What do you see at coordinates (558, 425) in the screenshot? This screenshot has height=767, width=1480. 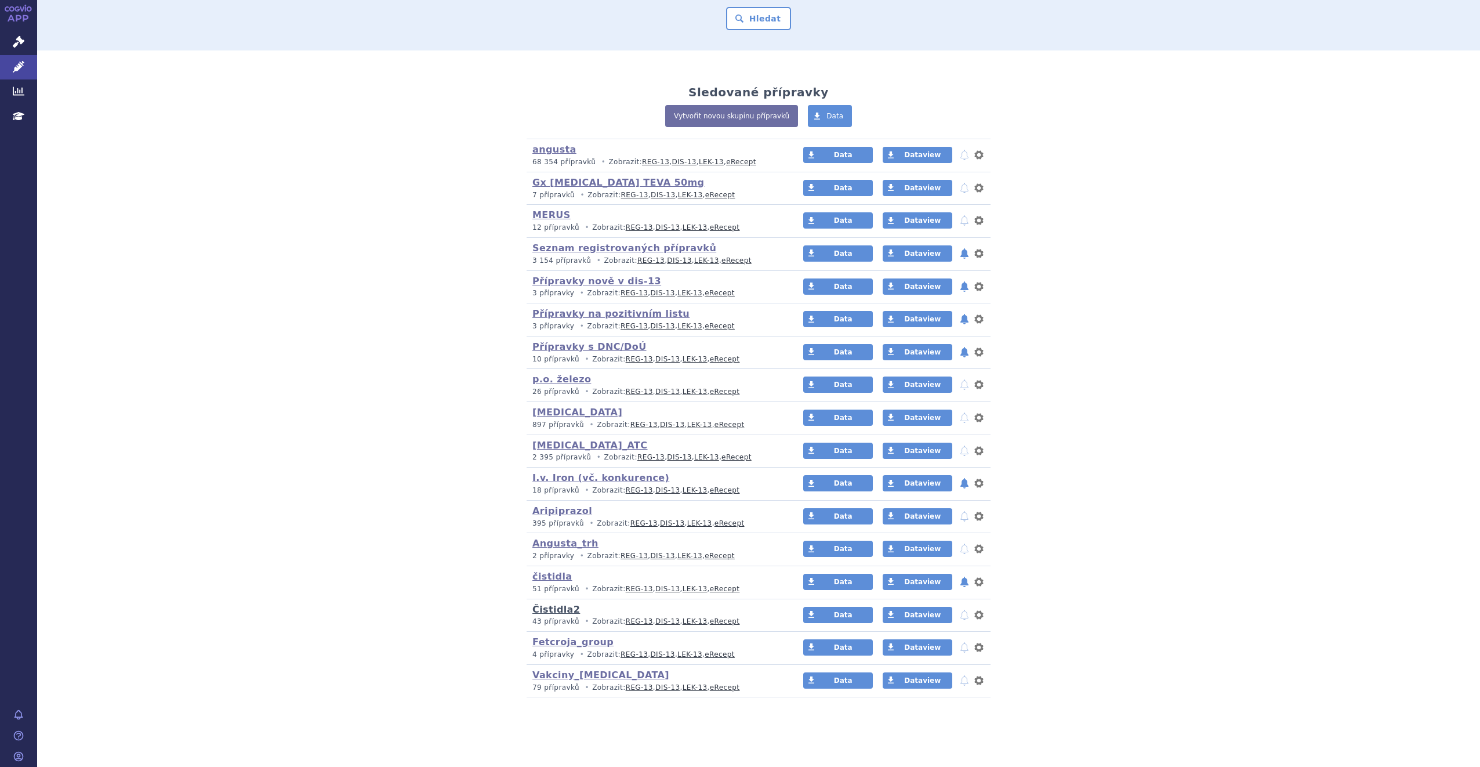 I see `span: 897 přípravků` at bounding box center [558, 425].